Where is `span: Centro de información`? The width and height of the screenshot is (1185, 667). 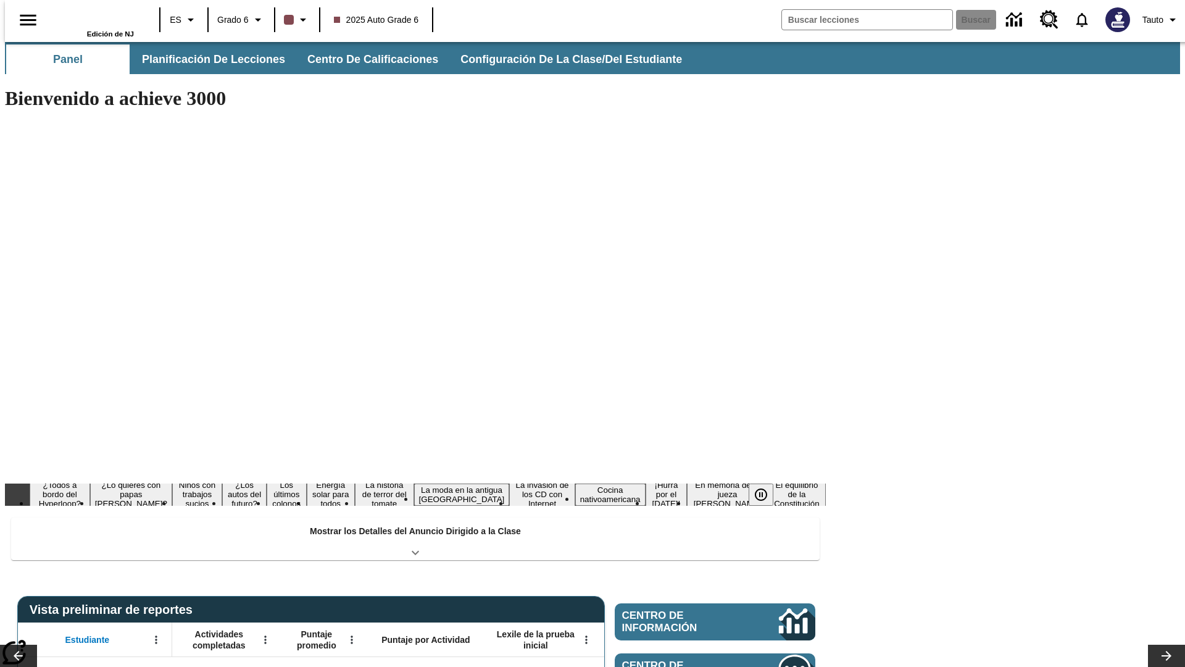 span: Centro de información is located at coordinates (680, 622).